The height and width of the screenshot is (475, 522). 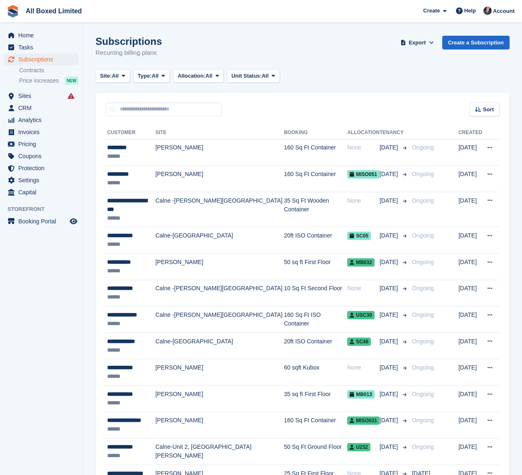 What do you see at coordinates (152, 76) in the screenshot?
I see `button: Type: All` at bounding box center [152, 76].